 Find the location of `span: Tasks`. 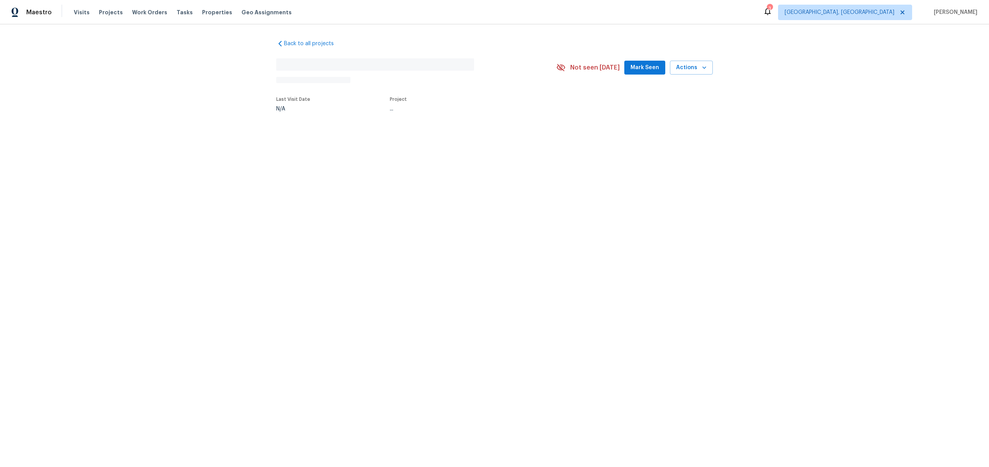

span: Tasks is located at coordinates (185, 12).